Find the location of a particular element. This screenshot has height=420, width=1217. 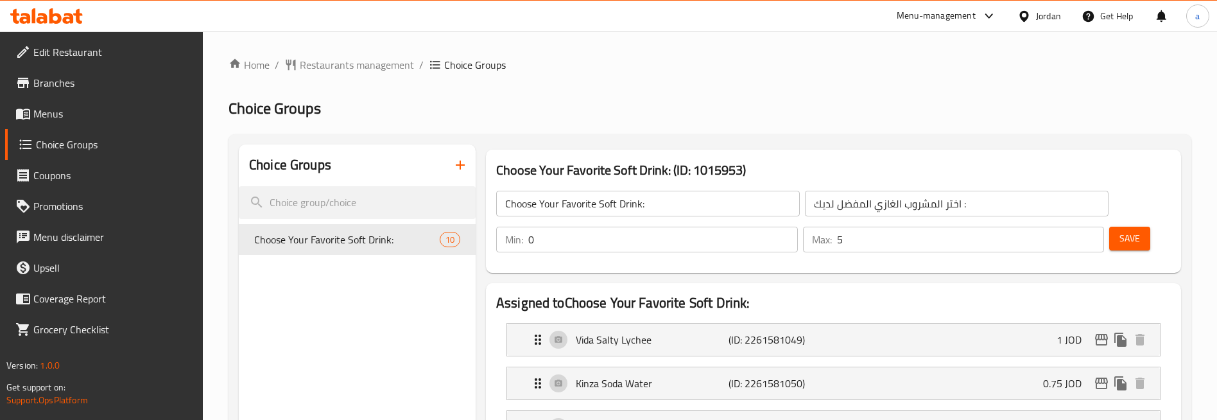

span: Get support on: is located at coordinates (36, 387).